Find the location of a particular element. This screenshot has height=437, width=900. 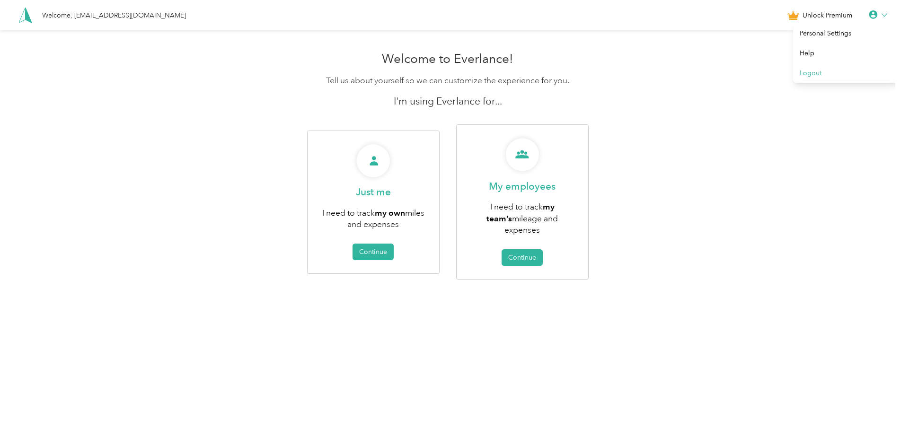

p: Tell us about yourself so we can customize the experience for you. is located at coordinates (447, 80).